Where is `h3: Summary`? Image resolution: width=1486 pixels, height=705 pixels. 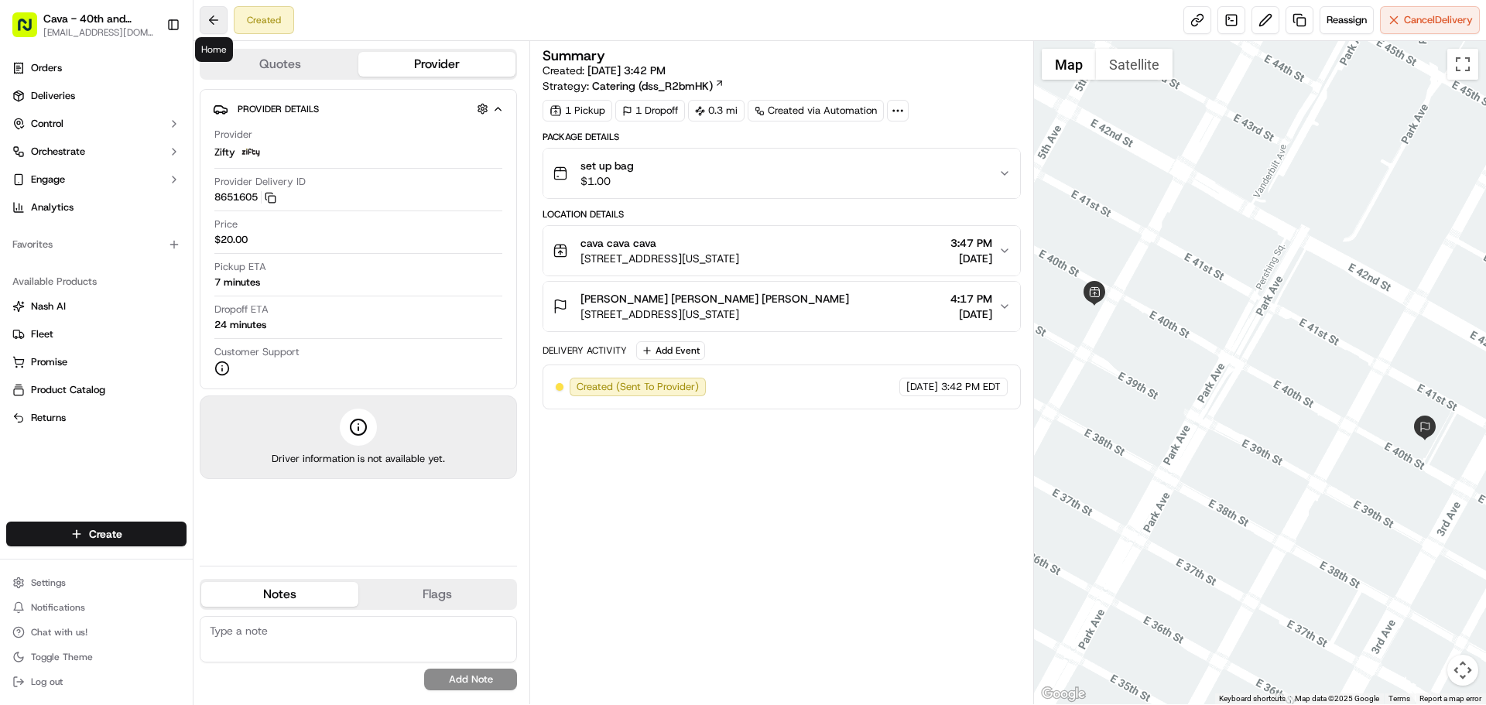 h3: Summary is located at coordinates (574, 56).